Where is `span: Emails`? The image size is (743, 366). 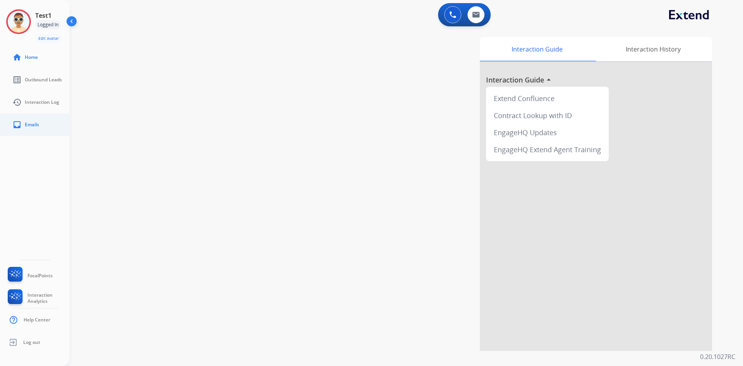 span: Emails is located at coordinates (32, 125).